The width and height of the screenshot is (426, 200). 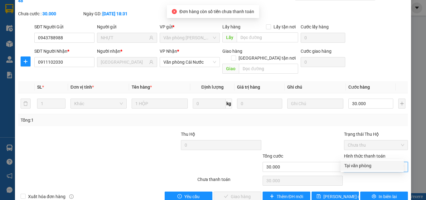 What do you see at coordinates (93, 120) in the screenshot?
I see `div: Tổng: 1` at bounding box center [93, 120].